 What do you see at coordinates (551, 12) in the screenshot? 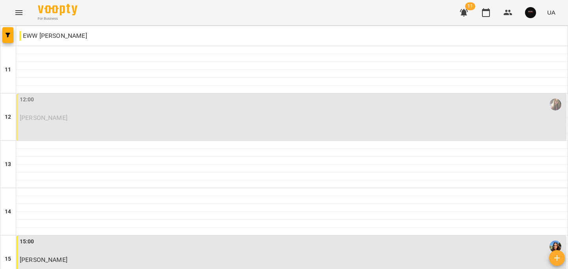
I see `span: UA` at bounding box center [551, 12].